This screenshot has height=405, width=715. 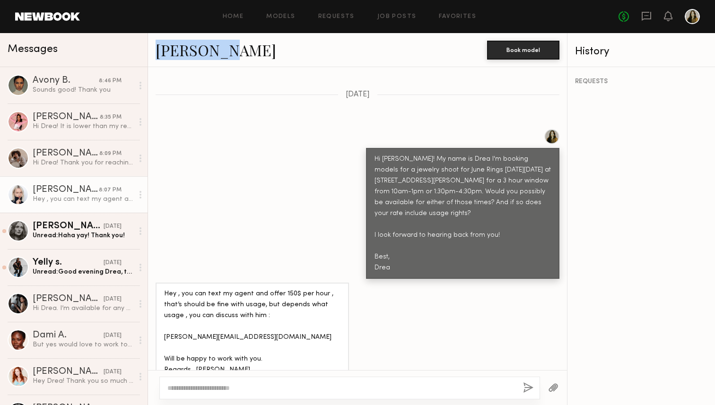 I want to click on div: REQUESTS, so click(x=641, y=82).